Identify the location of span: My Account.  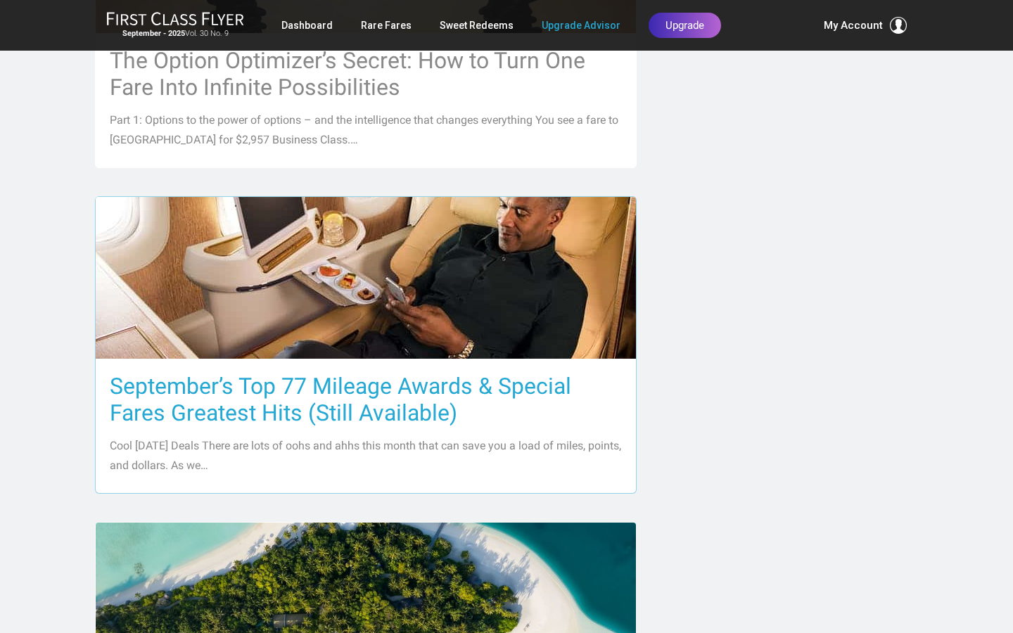
(853, 25).